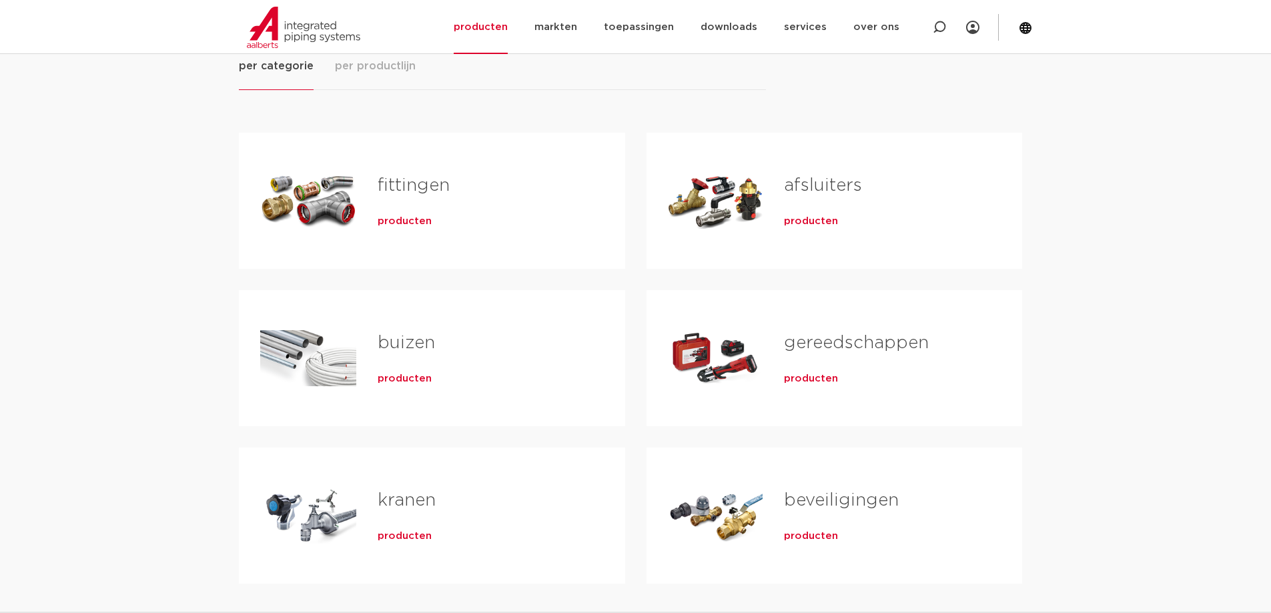  Describe the element at coordinates (406, 501) in the screenshot. I see `a: kranen` at that location.